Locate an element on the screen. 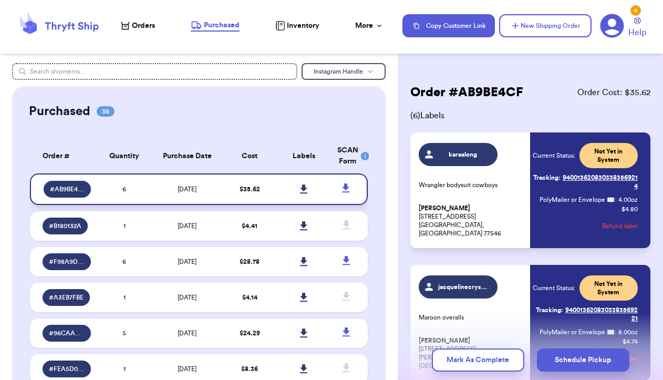 The image size is (663, 380). div: More is located at coordinates (369, 26).